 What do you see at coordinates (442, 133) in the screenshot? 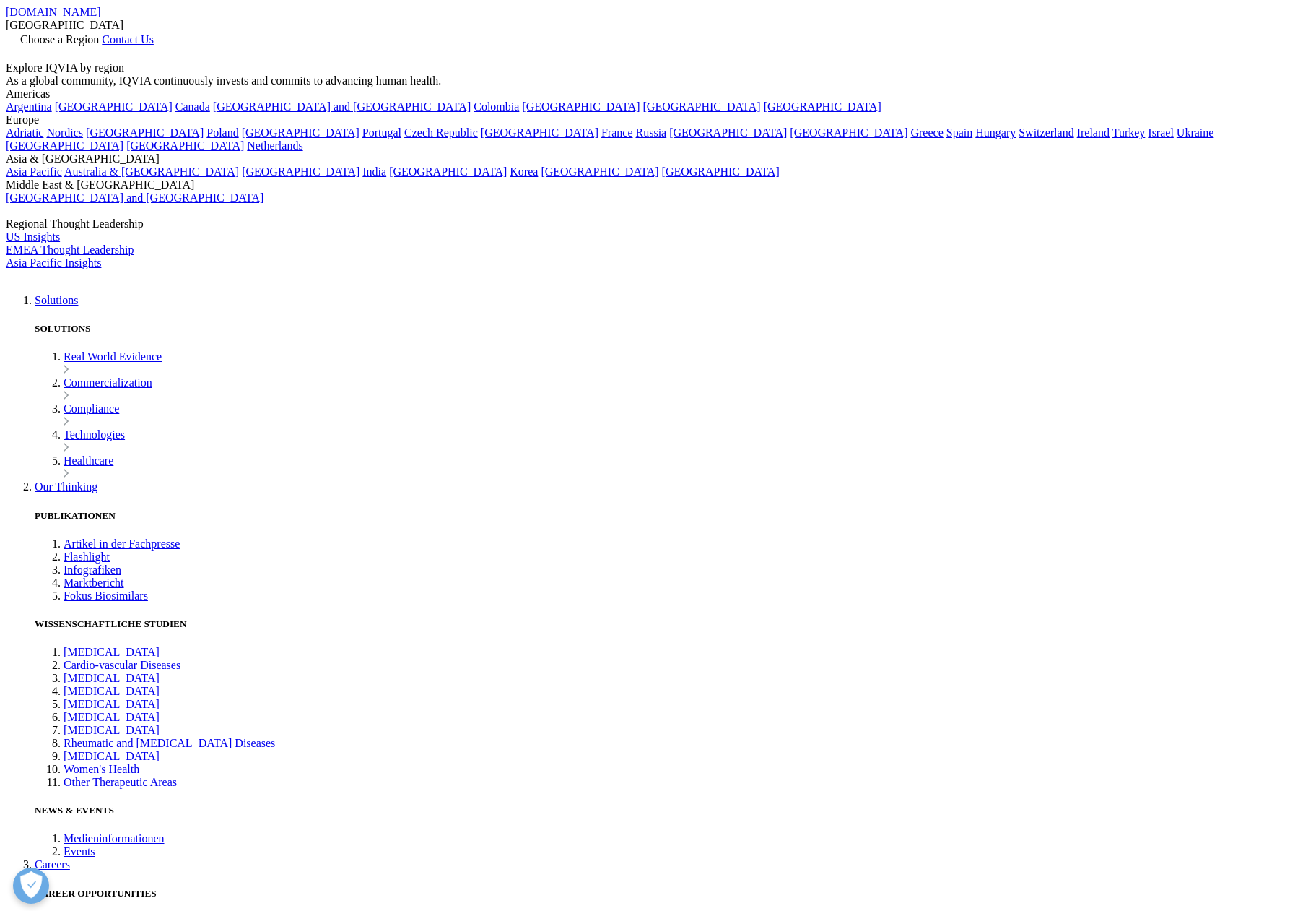
I see `a: Czech Republic` at bounding box center [442, 133].